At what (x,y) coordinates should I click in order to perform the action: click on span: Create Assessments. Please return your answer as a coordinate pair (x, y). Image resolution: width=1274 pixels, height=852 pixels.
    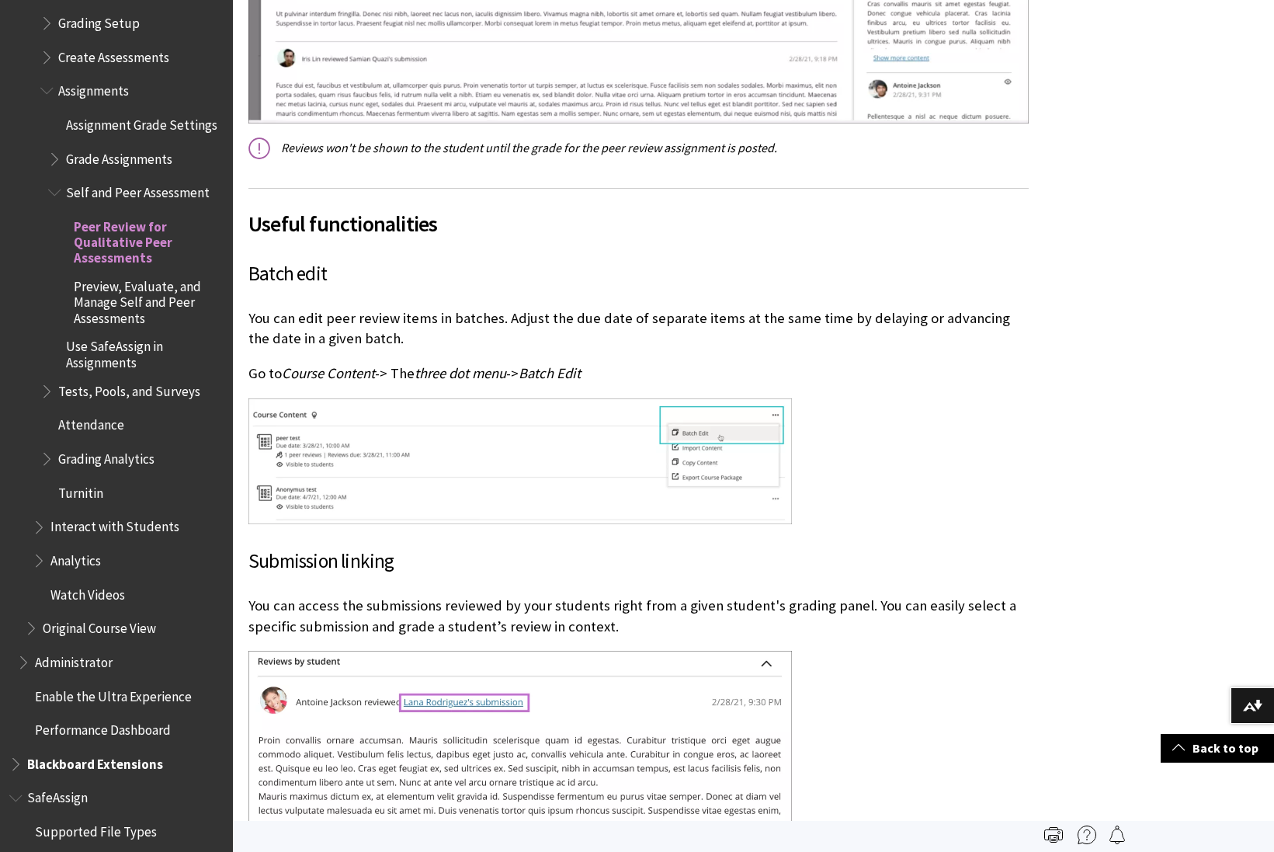
    Looking at the image, I should click on (113, 54).